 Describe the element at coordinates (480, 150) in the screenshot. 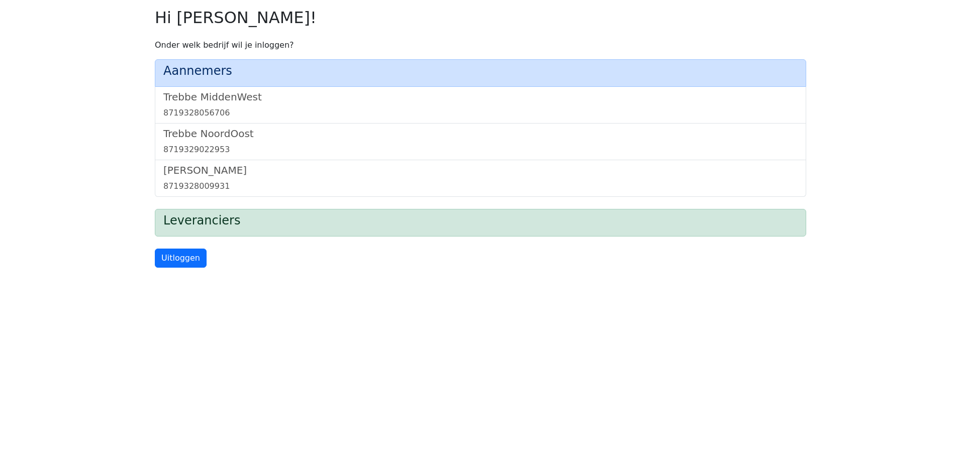

I see `div: 8719329022953` at that location.